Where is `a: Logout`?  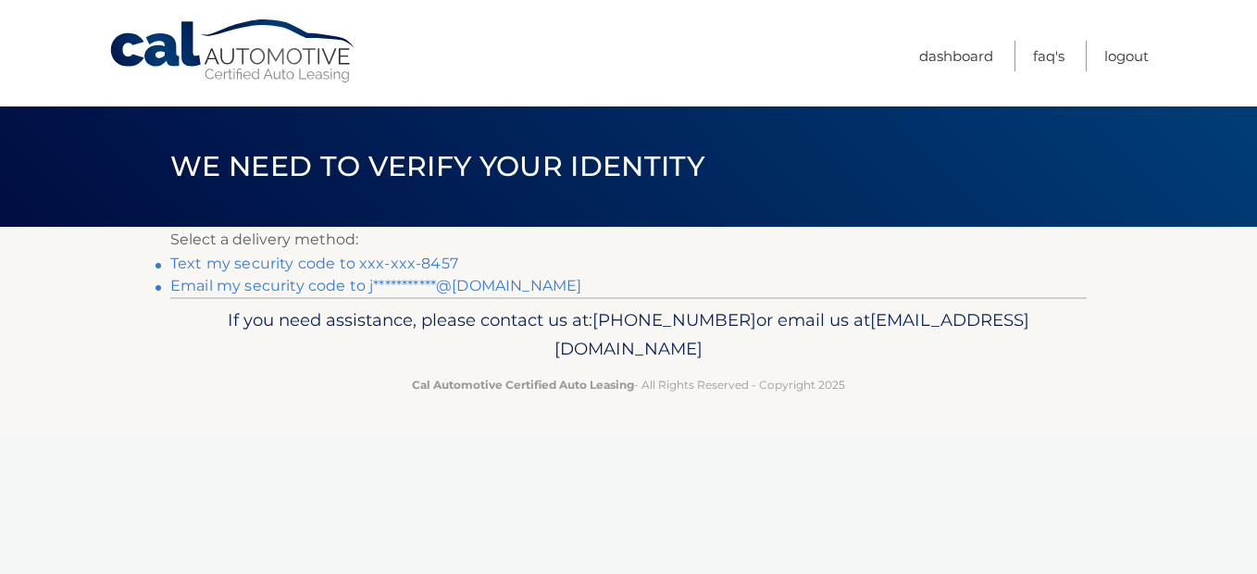
a: Logout is located at coordinates (1126, 56).